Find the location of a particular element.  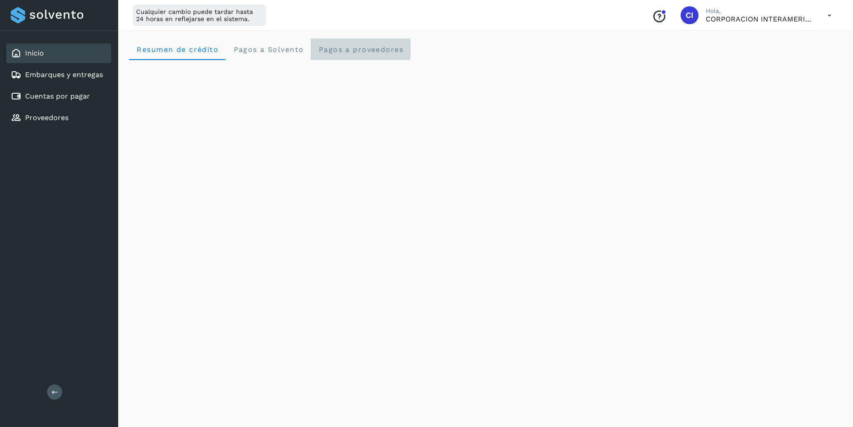

a: Cuentas por pagar is located at coordinates (57, 96).